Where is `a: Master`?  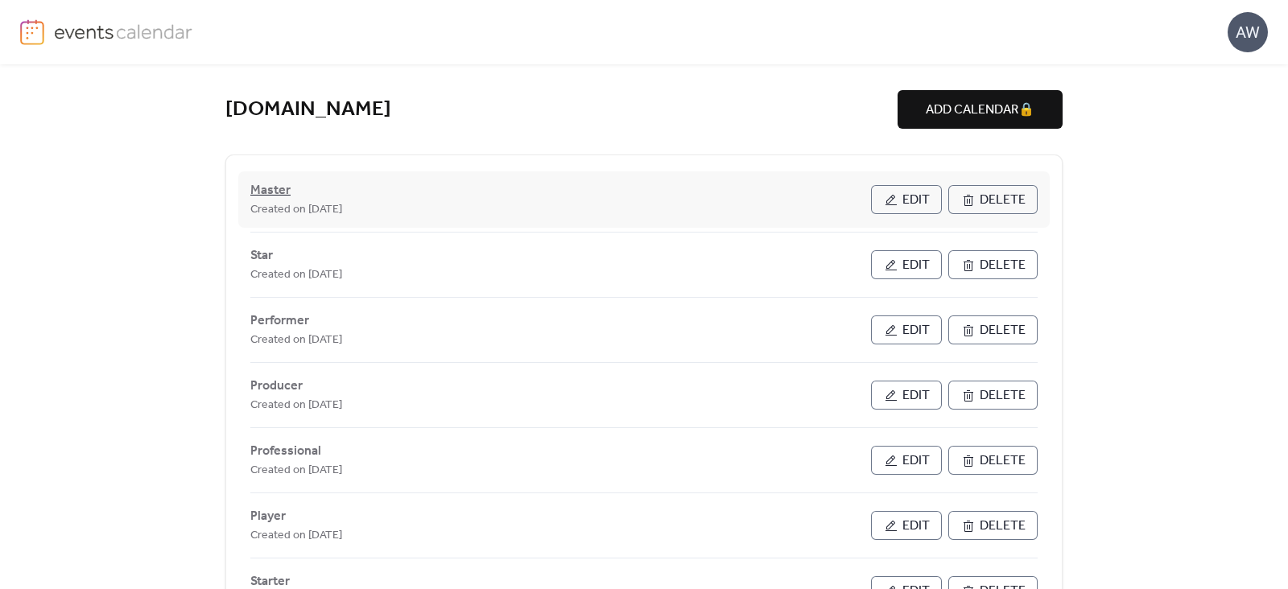 a: Master is located at coordinates (270, 191).